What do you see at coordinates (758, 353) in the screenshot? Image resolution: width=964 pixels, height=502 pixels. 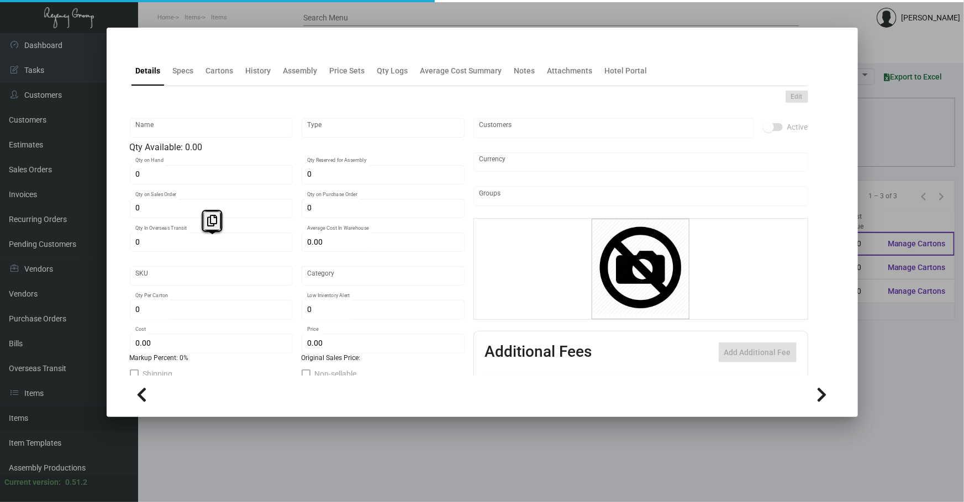 I see `span: Add Additional Fee` at bounding box center [758, 353].